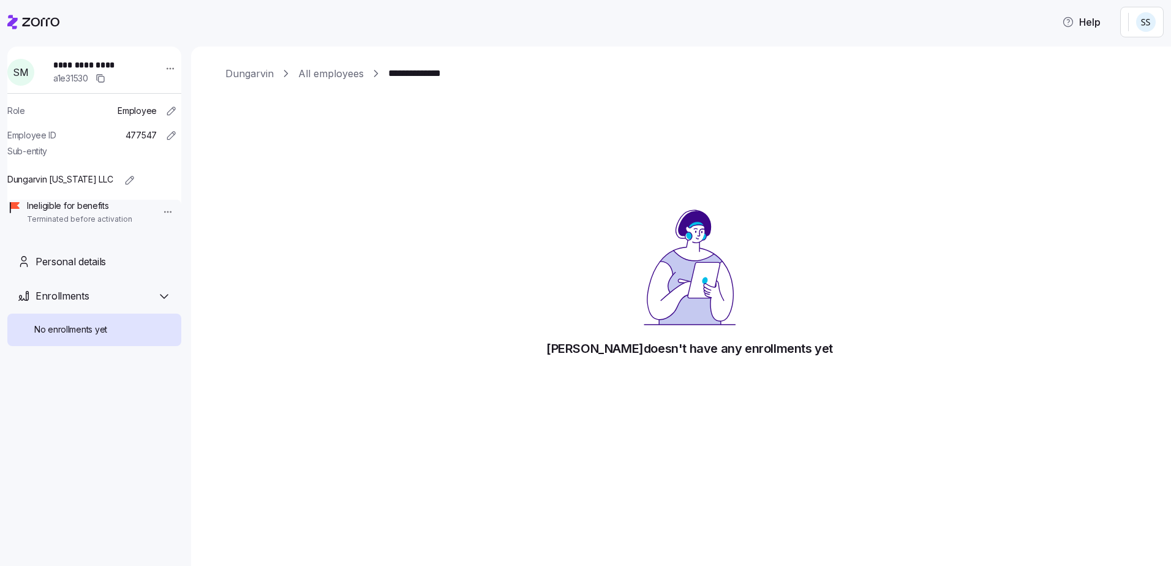 This screenshot has height=566, width=1171. What do you see at coordinates (137, 111) in the screenshot?
I see `span: Employee` at bounding box center [137, 111].